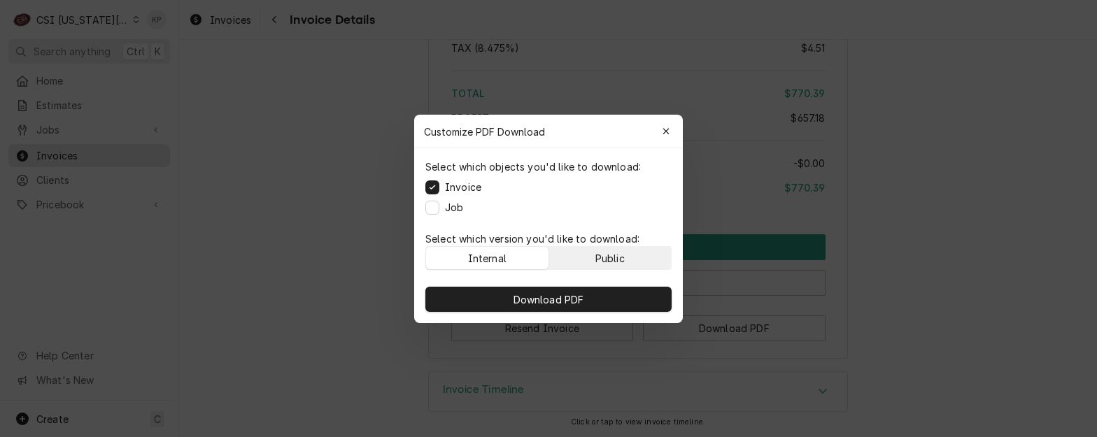  Describe the element at coordinates (549, 132) in the screenshot. I see `div: Customize PDF Download` at that location.